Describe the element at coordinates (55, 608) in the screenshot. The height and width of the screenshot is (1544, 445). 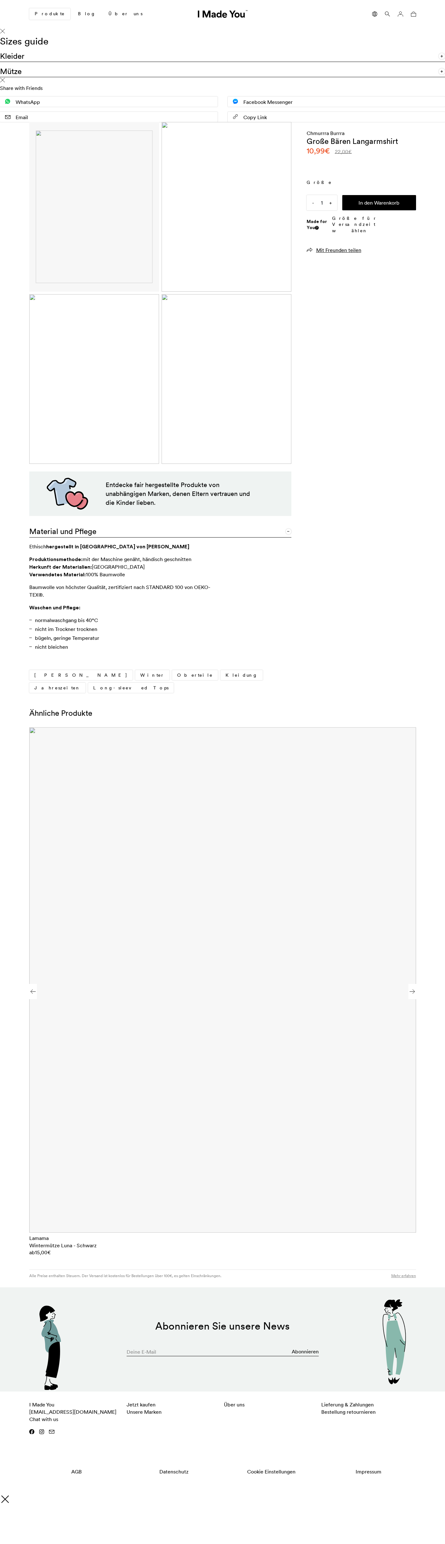
I see `b: Waschen und Pflege:` at that location.